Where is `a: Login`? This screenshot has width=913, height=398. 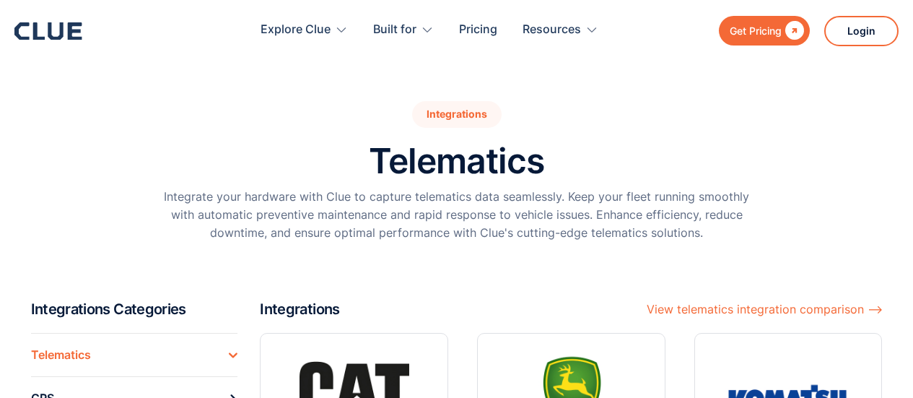 a: Login is located at coordinates (861, 31).